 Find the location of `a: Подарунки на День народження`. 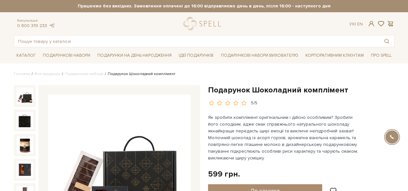

a: Подарунки на День народження is located at coordinates (134, 55).